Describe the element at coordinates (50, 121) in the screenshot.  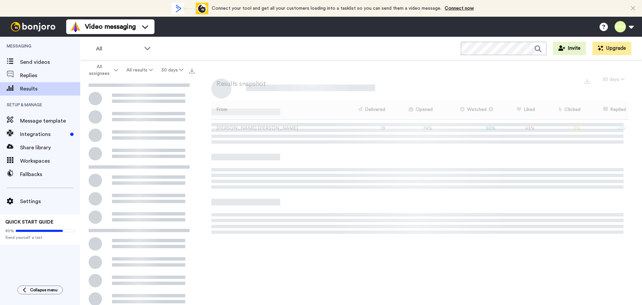
I see `span: Message template` at that location.